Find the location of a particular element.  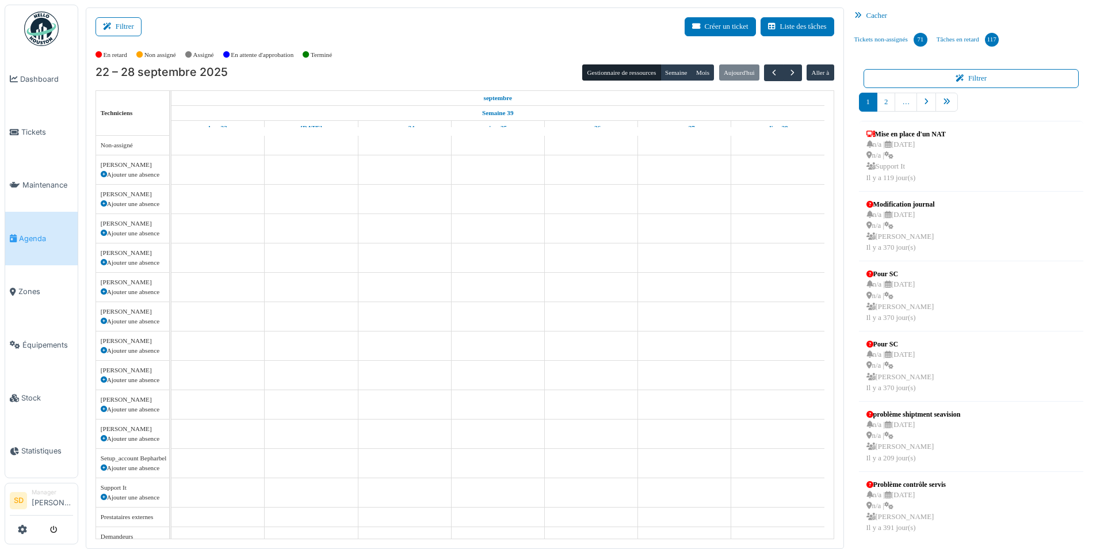

button: Semaine is located at coordinates (676, 72).